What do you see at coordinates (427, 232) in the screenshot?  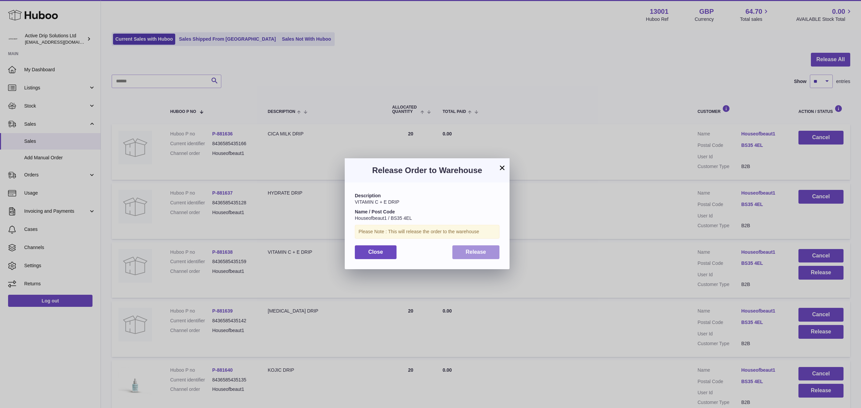 I see `div: Please Note : This will release the order to the warehouse` at bounding box center [427, 232].